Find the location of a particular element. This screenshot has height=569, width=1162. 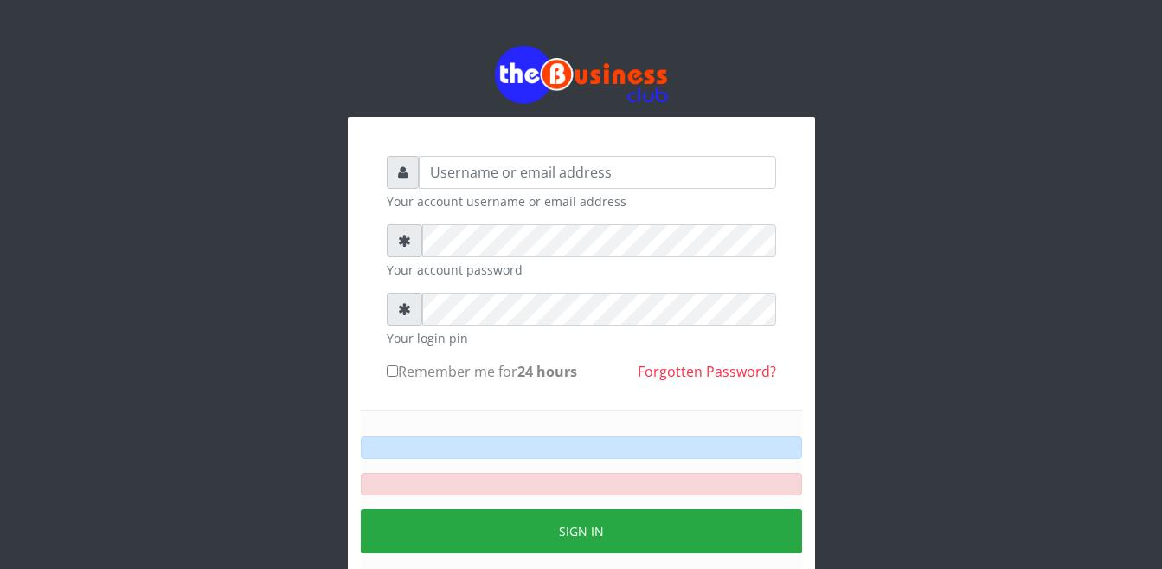

input: Username or email address is located at coordinates (597, 172).